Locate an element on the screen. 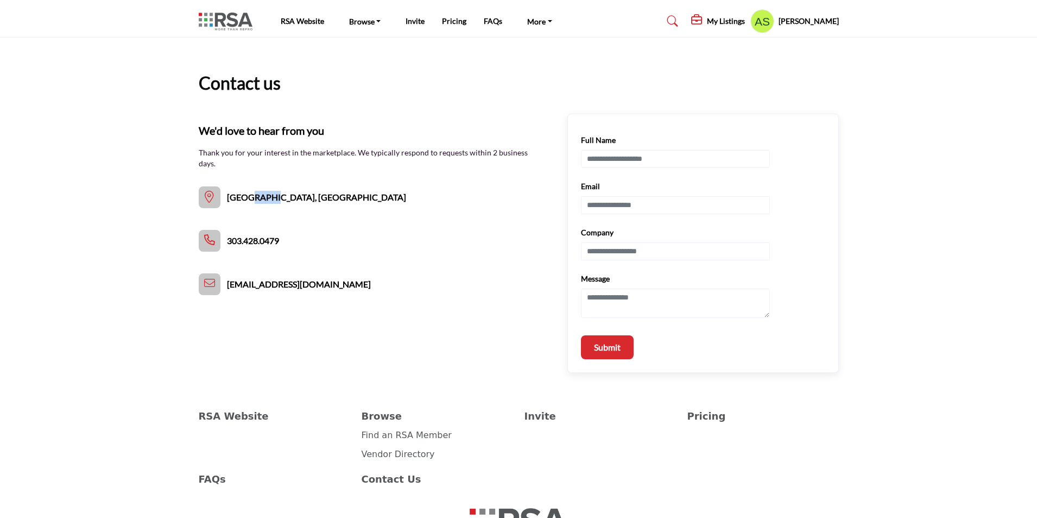 This screenshot has width=1037, height=518. p: Pricing is located at coordinates (763, 416).